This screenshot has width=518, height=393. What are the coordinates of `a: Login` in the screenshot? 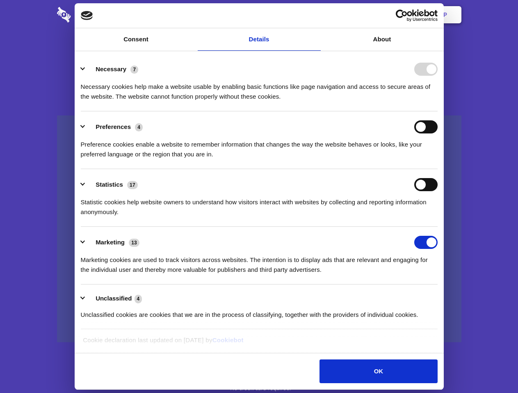 It's located at (389, 15).